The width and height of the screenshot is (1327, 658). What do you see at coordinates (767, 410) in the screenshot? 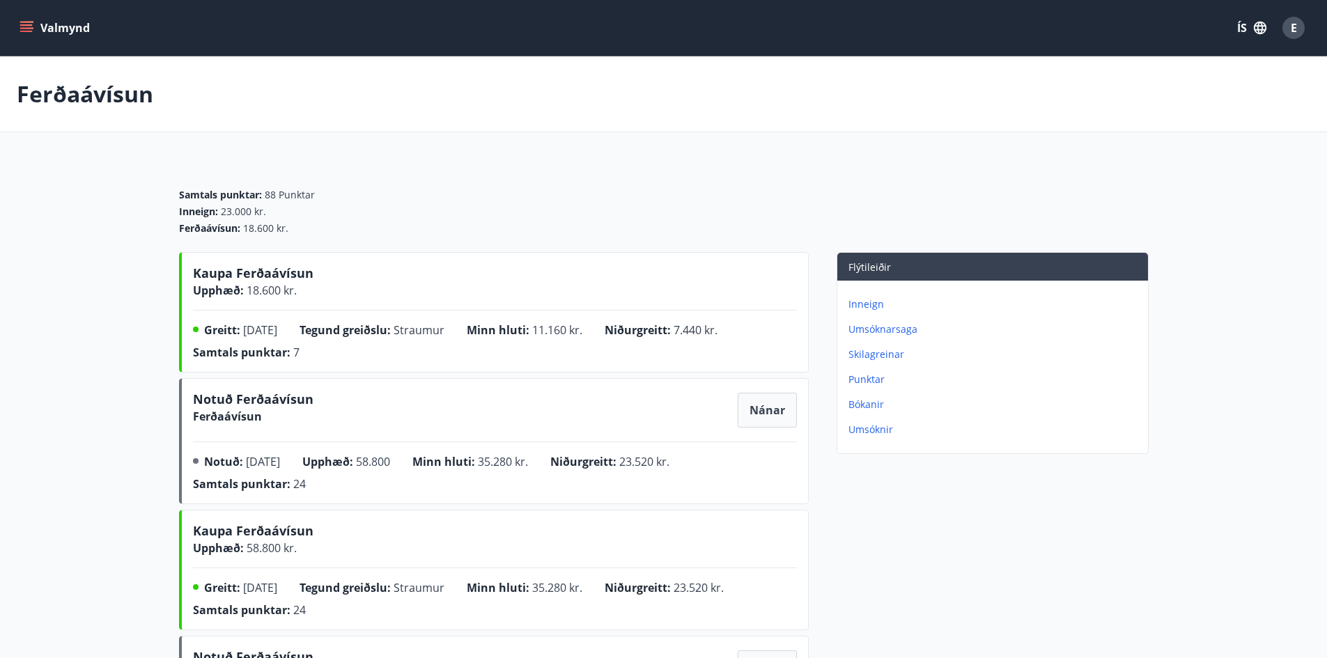
I see `span: Nánar` at bounding box center [767, 410].